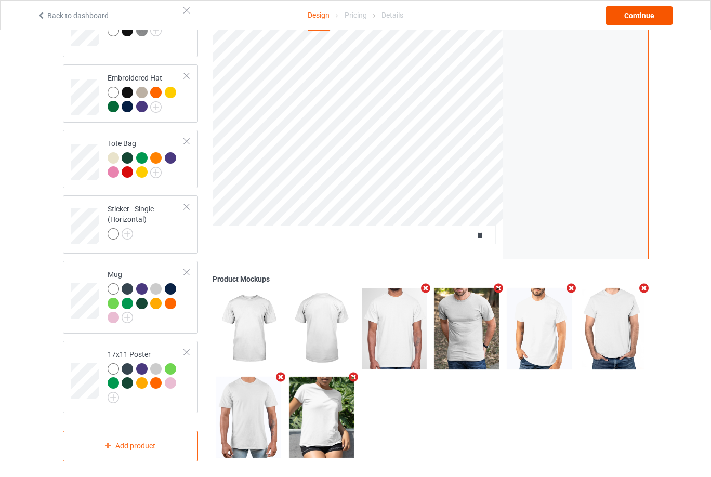 The image size is (711, 477). Describe the element at coordinates (73, 16) in the screenshot. I see `a: Back to dashboard` at that location.